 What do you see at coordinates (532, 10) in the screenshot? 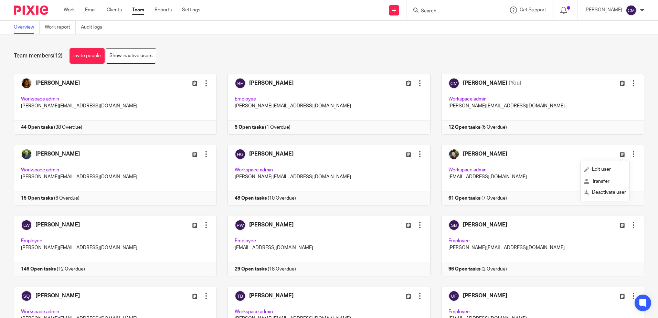
I see `span: Get Support` at bounding box center [532, 10].